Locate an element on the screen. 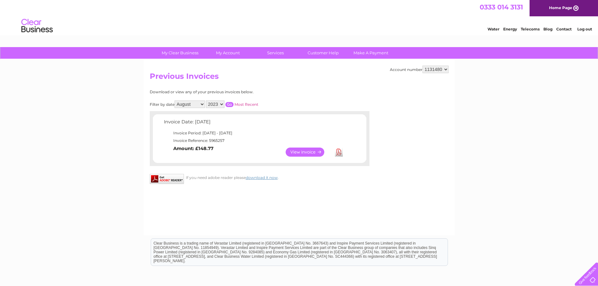 This screenshot has width=598, height=286. div: If you need adobe reader please . is located at coordinates (260, 177).